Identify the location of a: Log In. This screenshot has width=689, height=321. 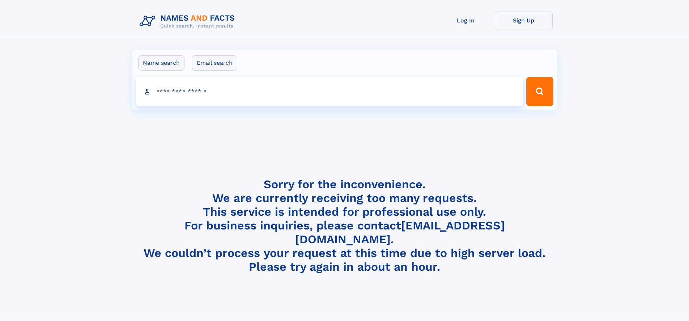
(466, 20).